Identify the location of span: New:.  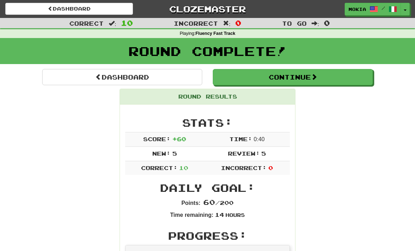
(161, 153).